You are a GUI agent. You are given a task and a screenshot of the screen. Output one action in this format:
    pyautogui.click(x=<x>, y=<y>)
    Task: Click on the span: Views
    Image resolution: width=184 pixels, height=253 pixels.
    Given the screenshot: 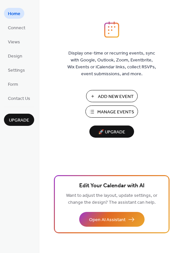 What is the action you would take?
    pyautogui.click(x=14, y=42)
    